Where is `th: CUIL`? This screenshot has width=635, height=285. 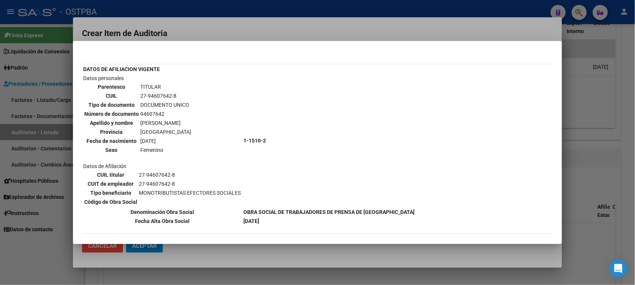 th: CUIL is located at coordinates (111, 96).